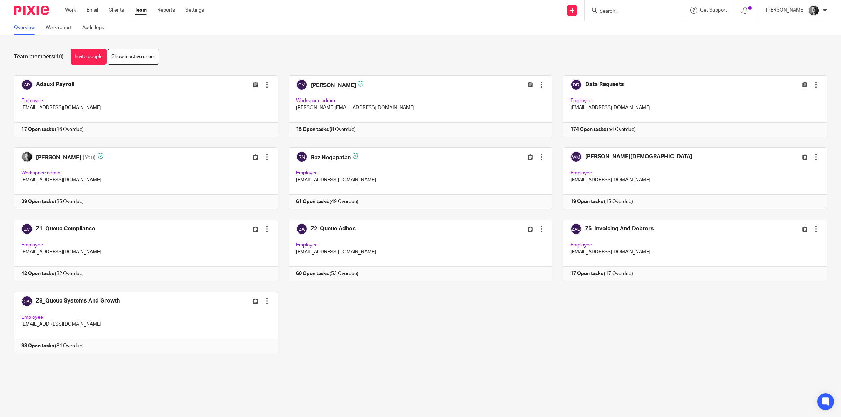 The image size is (841, 417). What do you see at coordinates (133, 57) in the screenshot?
I see `a: Show inactive users` at bounding box center [133, 57].